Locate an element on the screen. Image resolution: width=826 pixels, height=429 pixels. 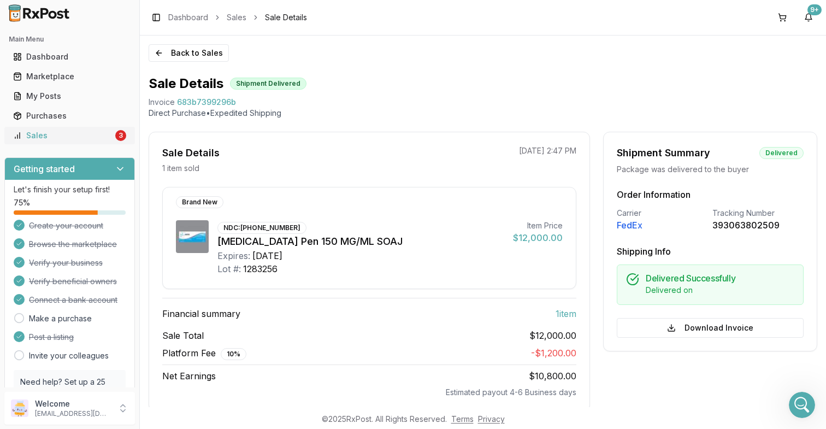
a: Marketplace is located at coordinates (69, 76).